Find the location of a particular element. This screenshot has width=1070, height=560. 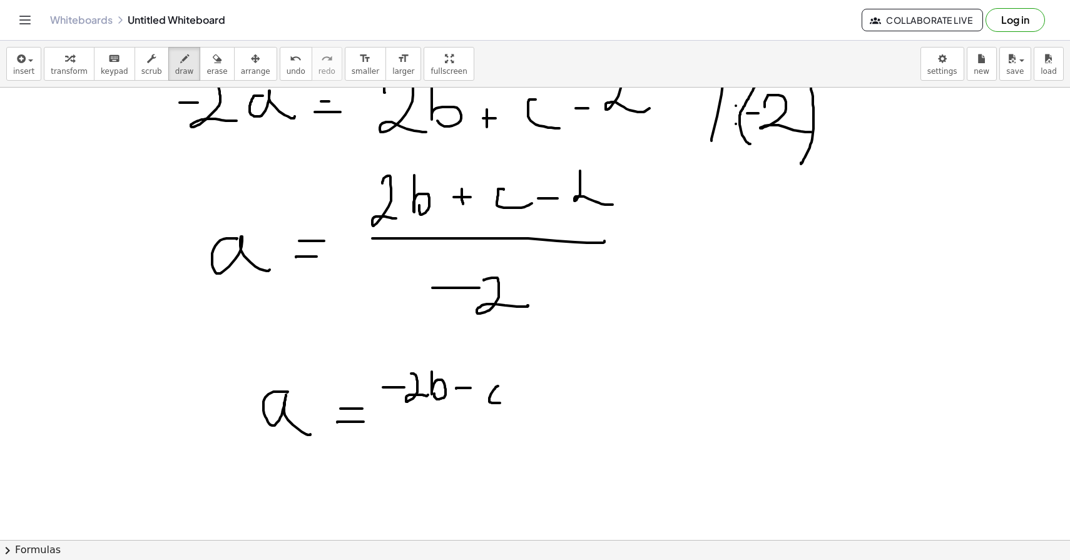

button: insert is located at coordinates (24, 64).